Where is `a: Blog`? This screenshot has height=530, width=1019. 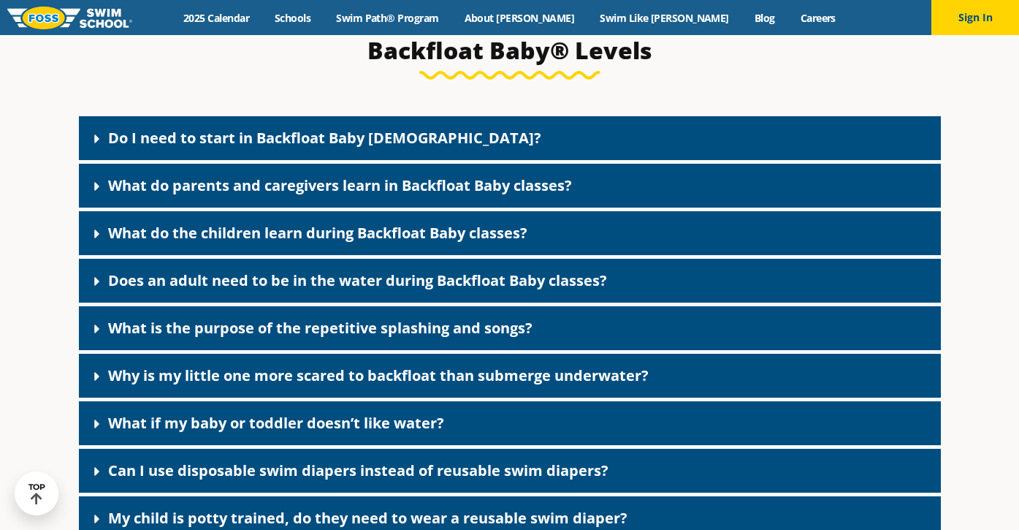
a: Blog is located at coordinates (764, 18).